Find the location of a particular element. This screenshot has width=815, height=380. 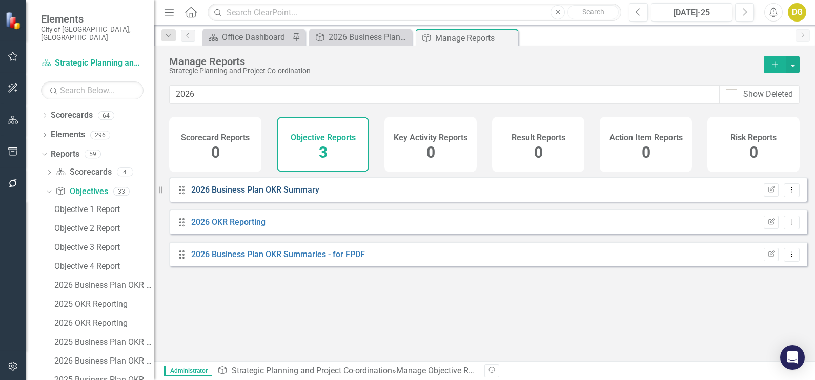

a: 2025 OKR Reporting is located at coordinates (103, 304).